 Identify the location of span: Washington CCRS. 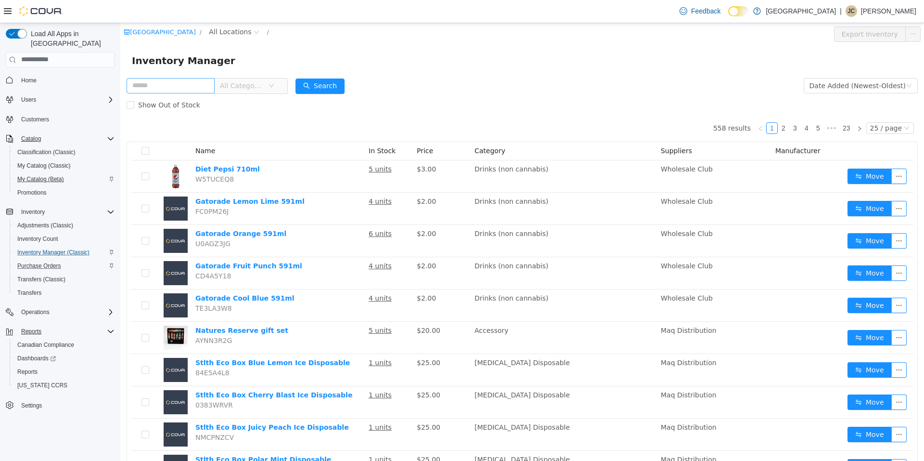
(64, 385).